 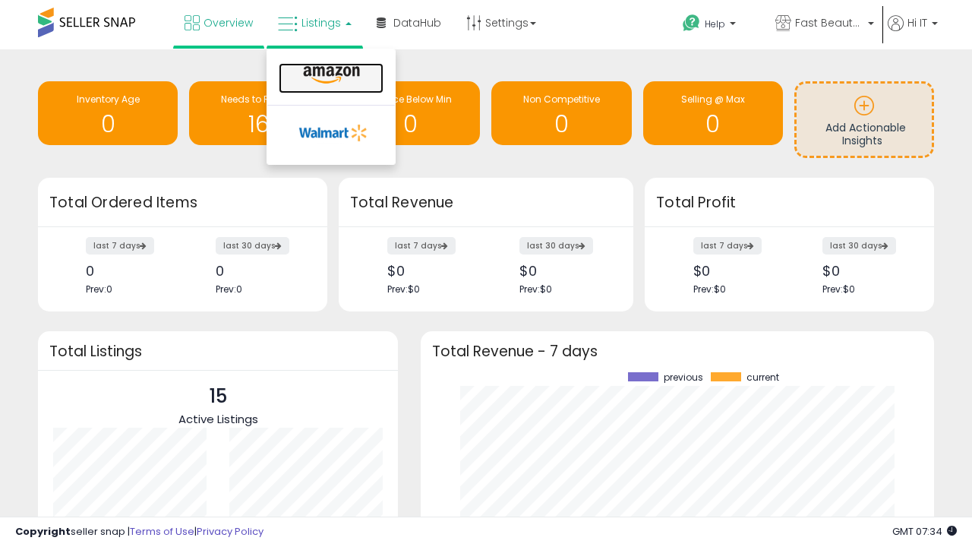 What do you see at coordinates (218, 351) in the screenshot?
I see `h3: Total Listings` at bounding box center [218, 351].